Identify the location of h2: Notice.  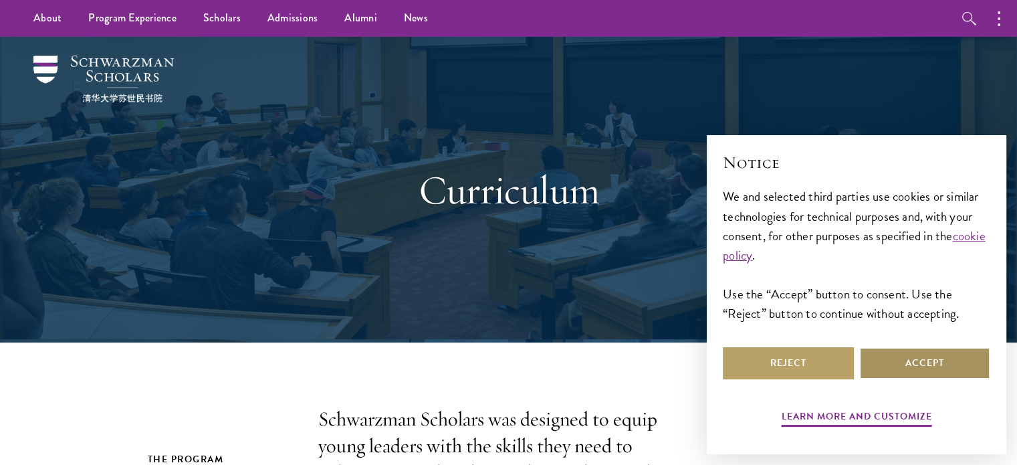
(857, 163).